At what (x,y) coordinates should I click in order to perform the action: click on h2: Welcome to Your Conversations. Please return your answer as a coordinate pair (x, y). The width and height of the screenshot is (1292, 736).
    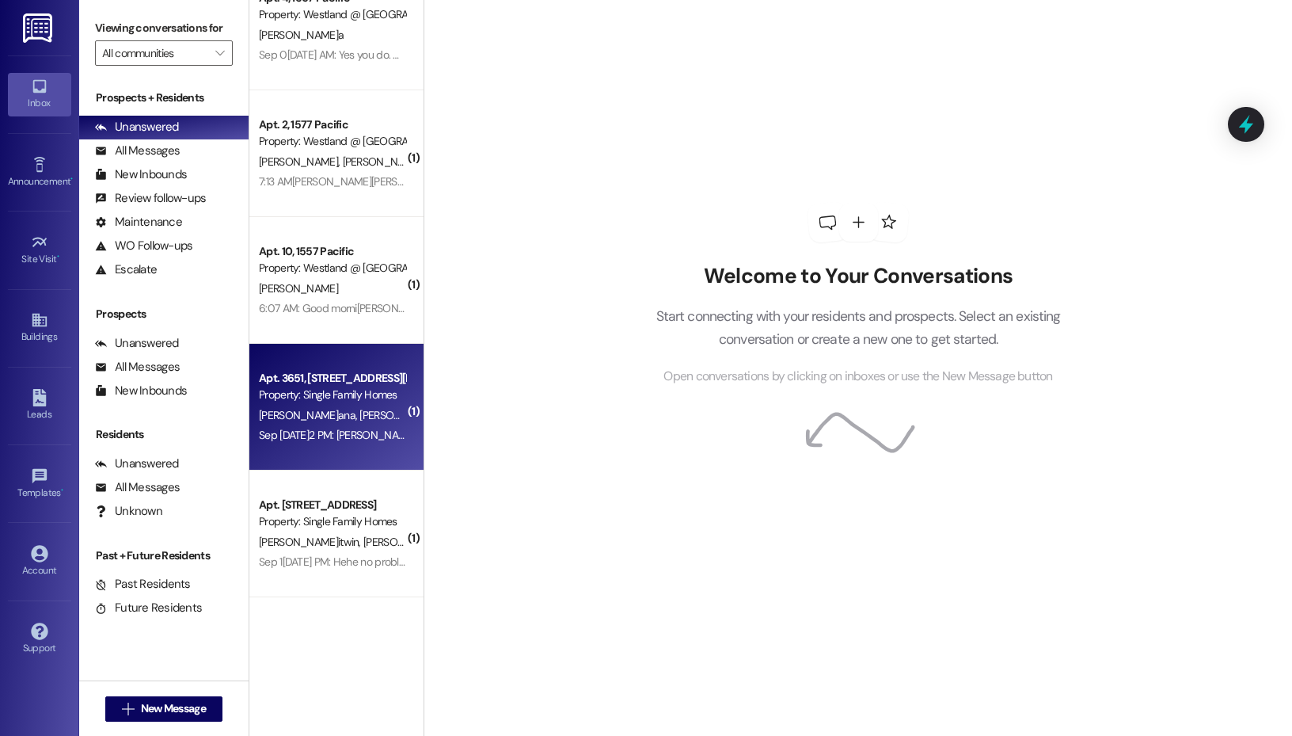
    Looking at the image, I should click on (858, 276).